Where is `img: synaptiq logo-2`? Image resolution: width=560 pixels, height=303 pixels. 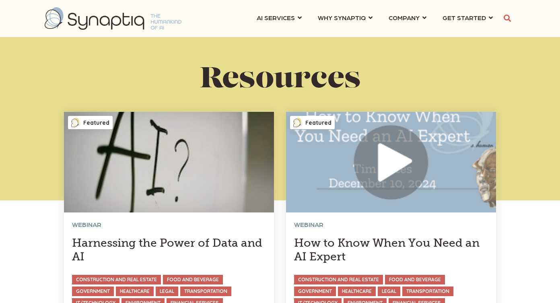
img: synaptiq logo-2 is located at coordinates (113, 18).